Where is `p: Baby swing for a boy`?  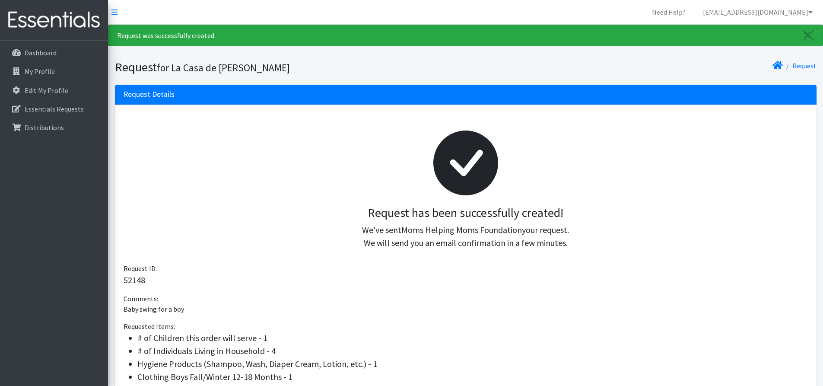
p: Baby swing for a boy is located at coordinates (466, 309).